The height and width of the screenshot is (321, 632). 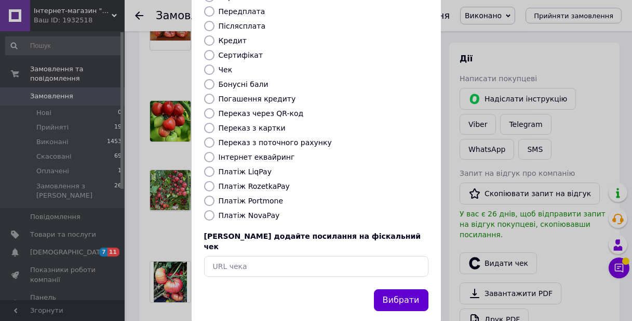 What do you see at coordinates (252, 128) in the screenshot?
I see `label: Переказ з картки` at bounding box center [252, 128].